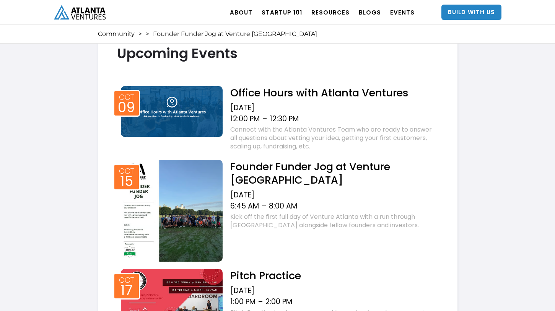 This screenshot has width=555, height=311. I want to click on div: 2:00 PM, so click(279, 302).